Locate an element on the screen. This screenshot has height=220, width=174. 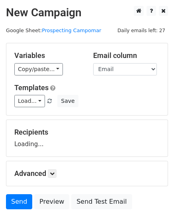
h5: Advanced is located at coordinates (87, 174).